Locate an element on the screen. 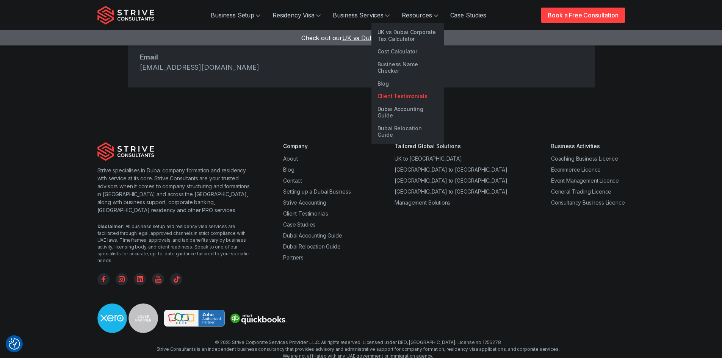  a: Residency Visa is located at coordinates (296, 15).